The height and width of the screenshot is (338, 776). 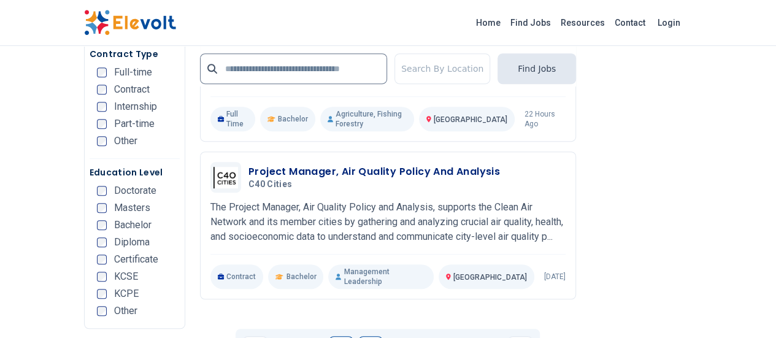 I want to click on a: Login, so click(x=669, y=23).